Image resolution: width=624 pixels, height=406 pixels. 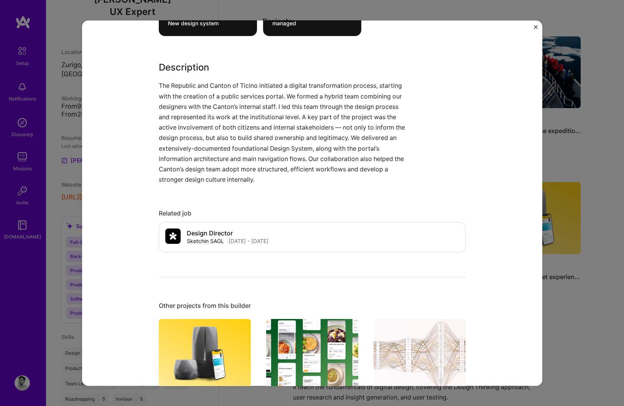 I want to click on h3: Description, so click(x=284, y=68).